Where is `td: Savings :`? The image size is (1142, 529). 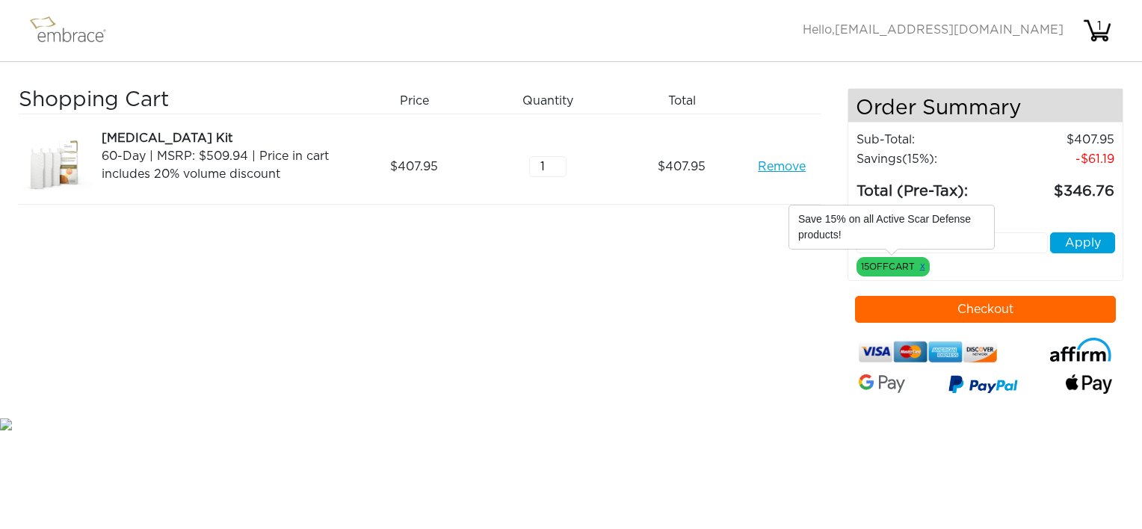 td: Savings : is located at coordinates (927, 159).